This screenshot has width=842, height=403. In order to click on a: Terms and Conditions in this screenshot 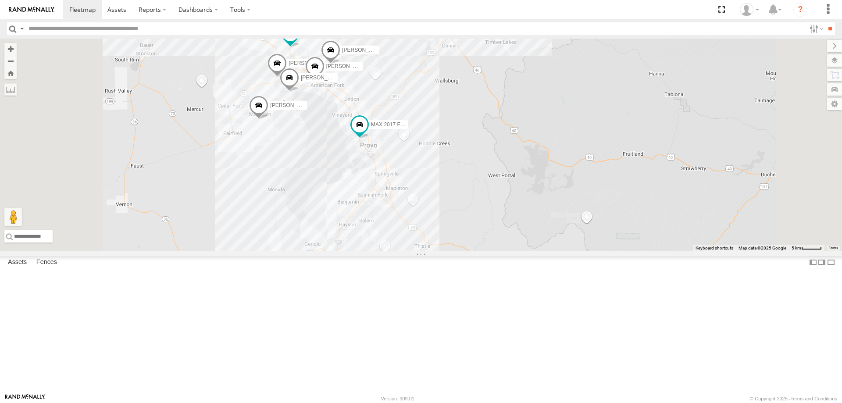, I will do `click(814, 399)`.